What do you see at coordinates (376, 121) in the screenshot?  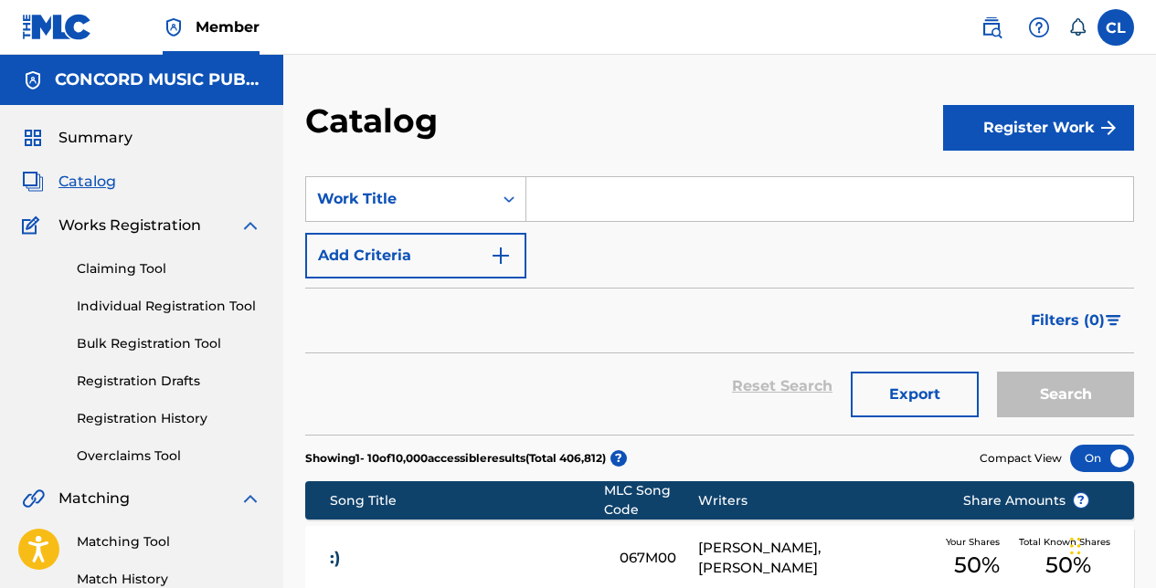 I see `h2: Catalog` at bounding box center [376, 121].